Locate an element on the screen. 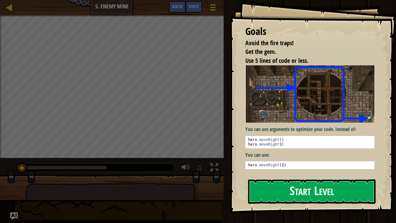 This screenshot has height=223, width=396. span: Hints is located at coordinates (194, 6).